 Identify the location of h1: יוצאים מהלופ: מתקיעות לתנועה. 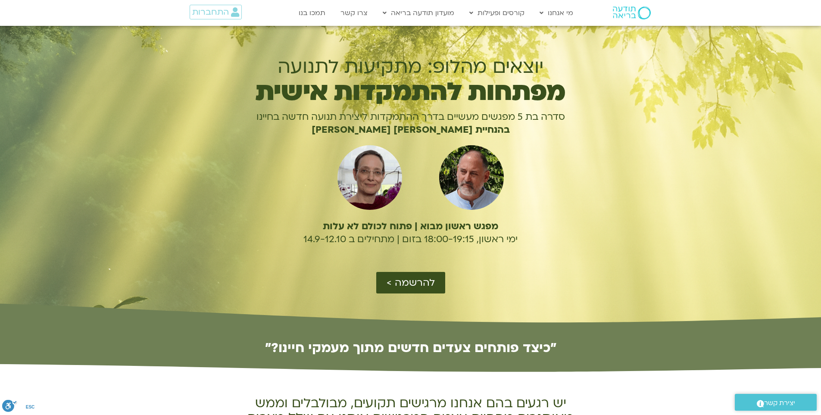
(411, 67).